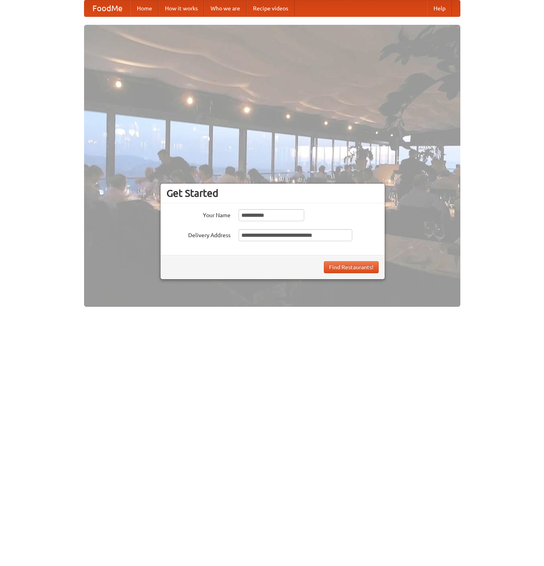  I want to click on a: Who we are, so click(225, 8).